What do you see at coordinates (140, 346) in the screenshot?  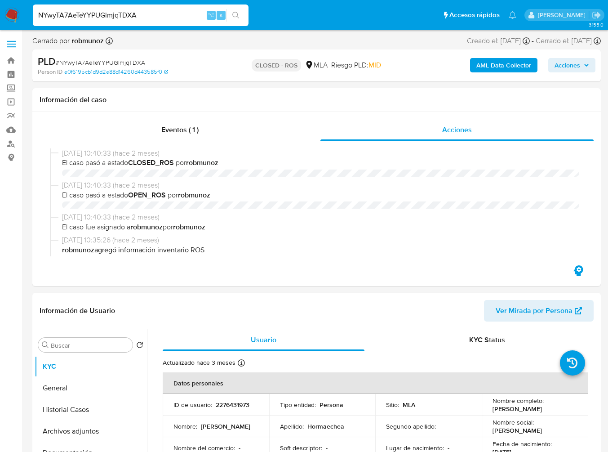 I see `button: Volver al orden por defecto` at bounding box center [140, 346].